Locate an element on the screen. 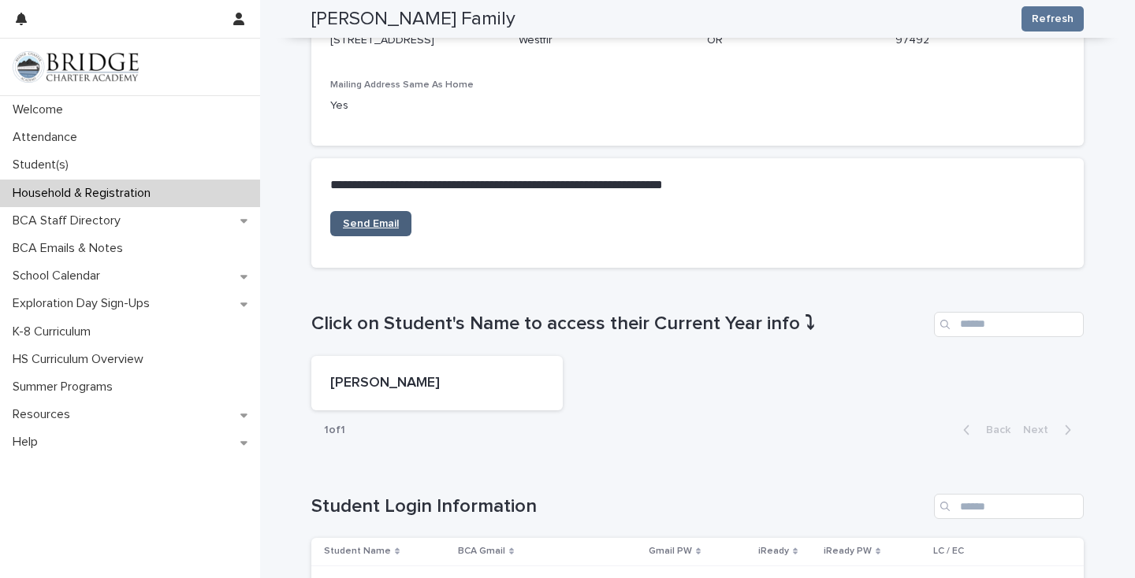 The width and height of the screenshot is (1135, 578). p: BCA Gmail is located at coordinates (481, 552).